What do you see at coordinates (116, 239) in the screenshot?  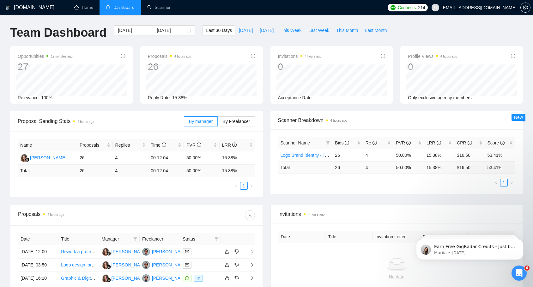 I see `span: Manager` at bounding box center [116, 239].